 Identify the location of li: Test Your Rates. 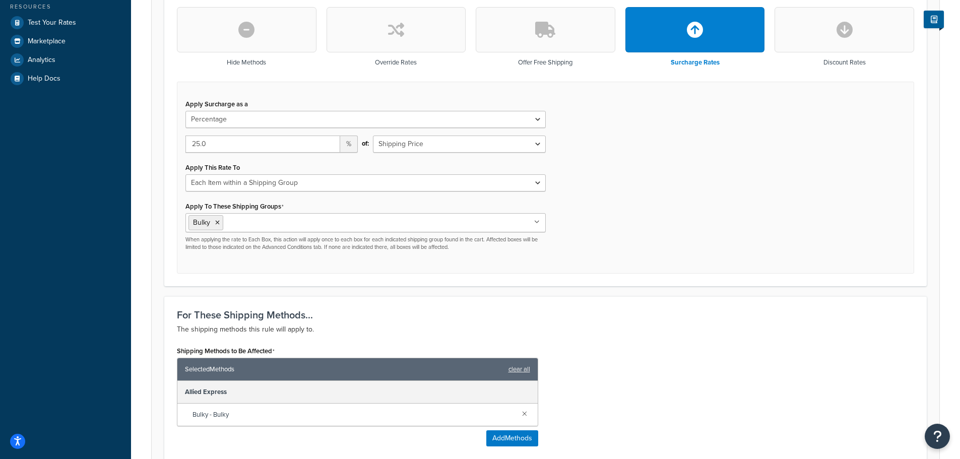
(66, 23).